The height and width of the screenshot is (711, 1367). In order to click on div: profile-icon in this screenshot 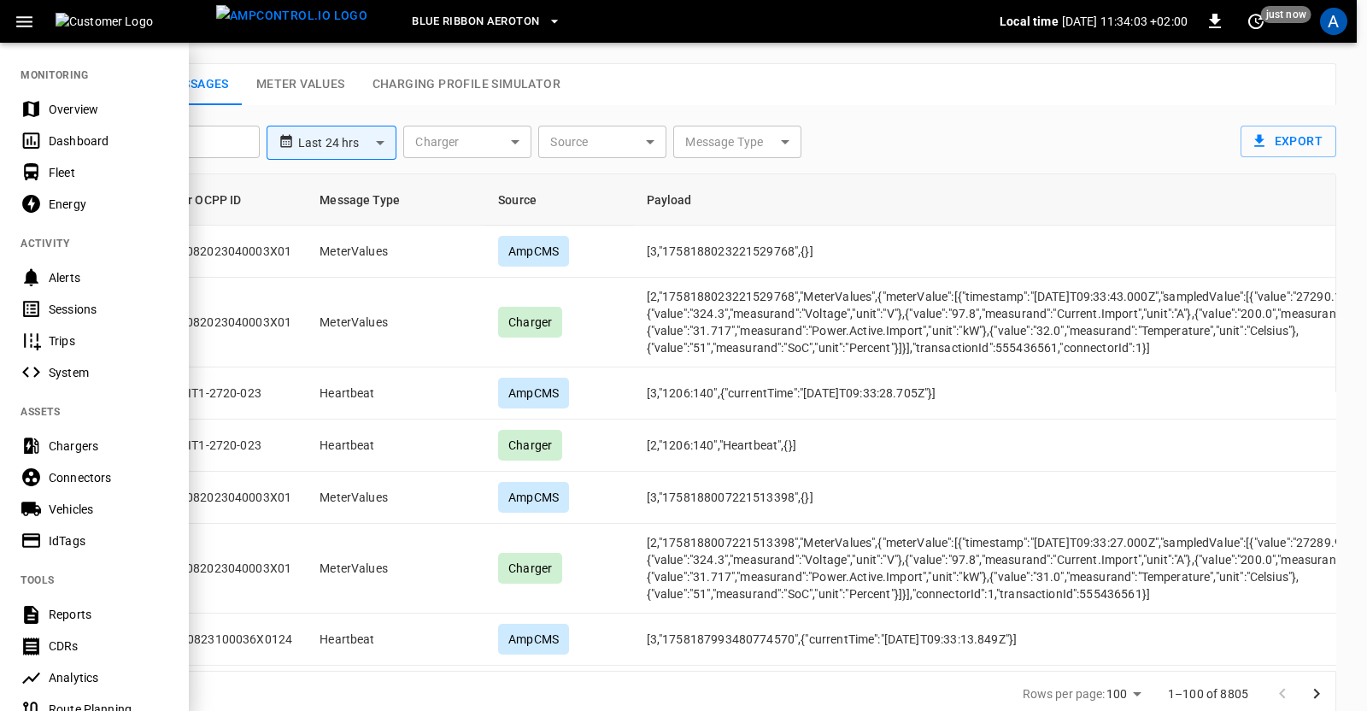, I will do `click(1334, 21)`.